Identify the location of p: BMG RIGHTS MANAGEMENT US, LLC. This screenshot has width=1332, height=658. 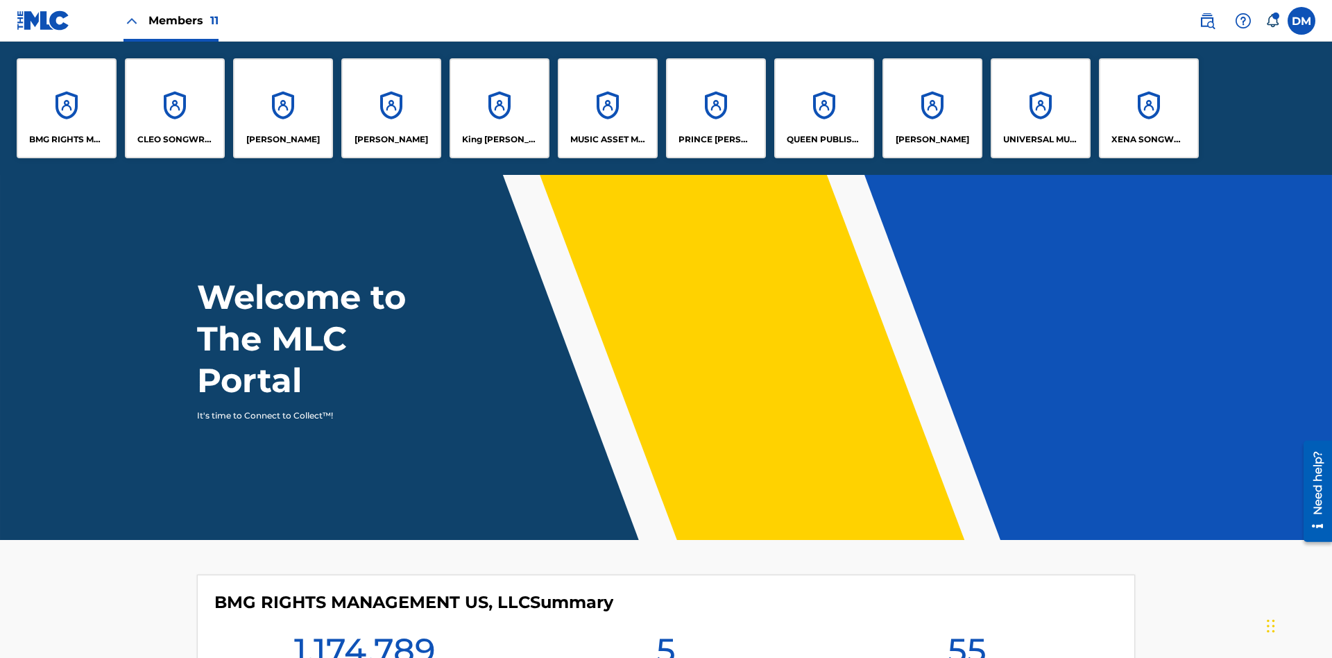
(67, 139).